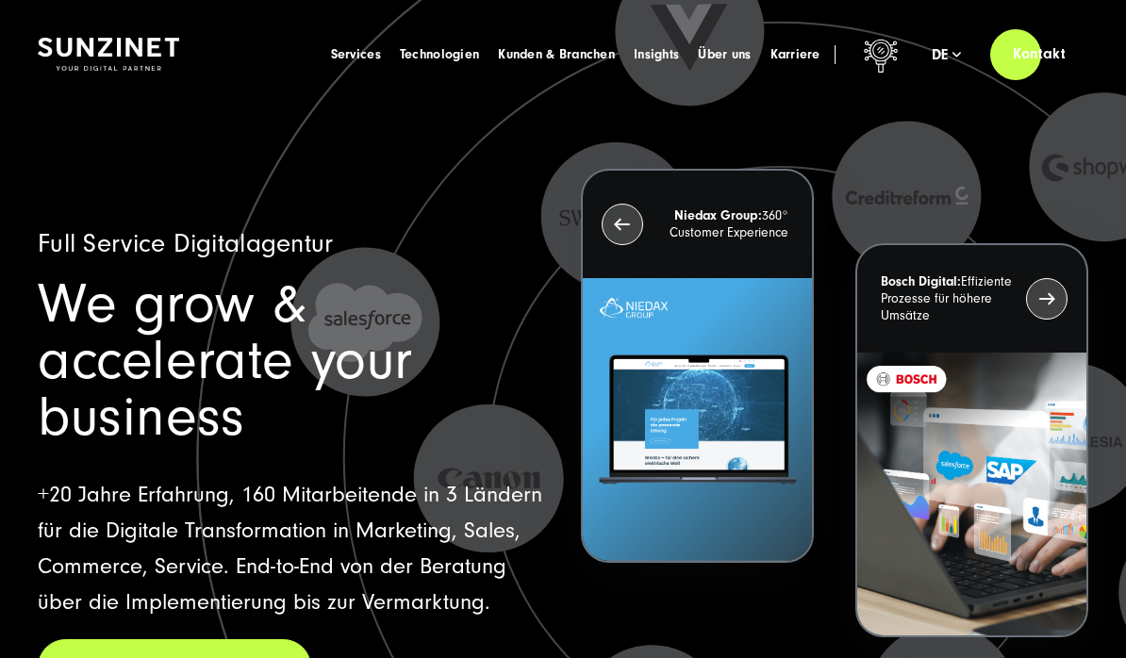 The image size is (1126, 658). What do you see at coordinates (186, 243) in the screenshot?
I see `span: Full Service Digitalagentur` at bounding box center [186, 243].